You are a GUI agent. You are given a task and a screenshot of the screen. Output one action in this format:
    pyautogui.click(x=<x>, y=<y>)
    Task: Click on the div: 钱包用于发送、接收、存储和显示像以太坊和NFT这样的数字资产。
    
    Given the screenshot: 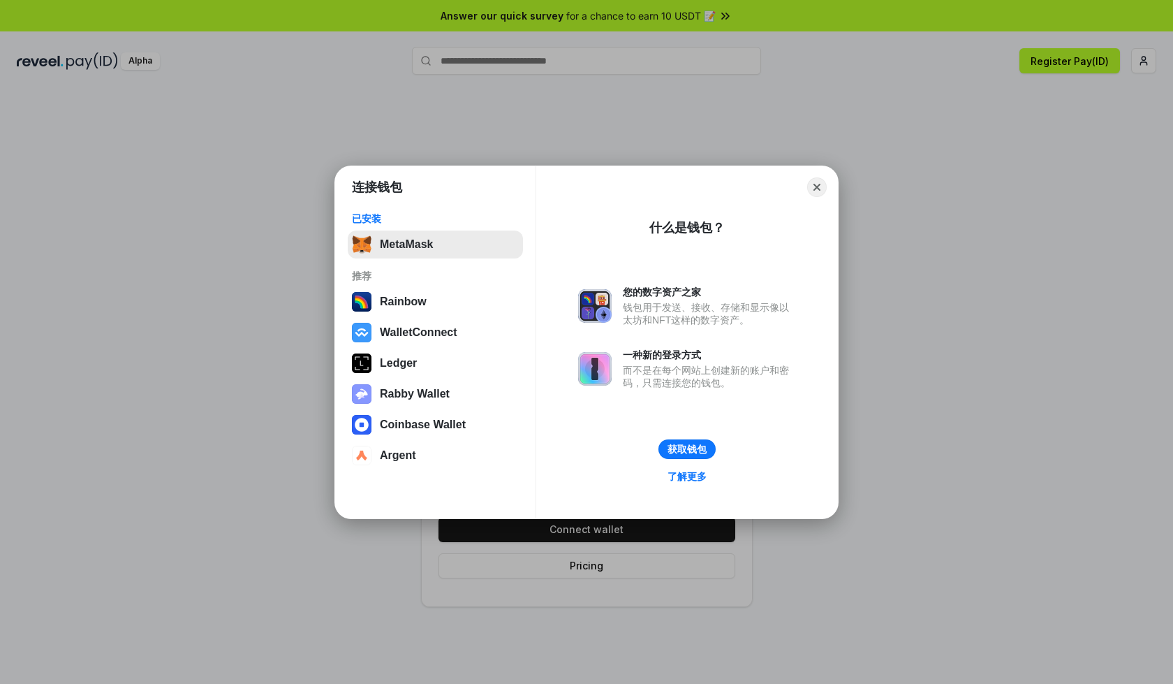 What is the action you would take?
    pyautogui.click(x=709, y=313)
    